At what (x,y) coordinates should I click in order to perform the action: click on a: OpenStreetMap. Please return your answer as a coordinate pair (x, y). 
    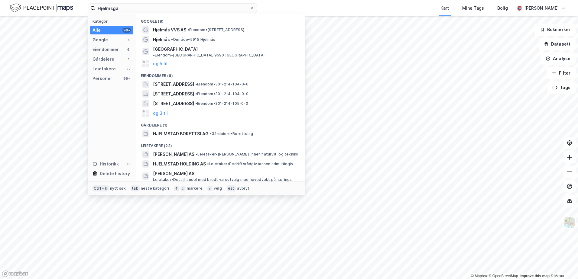
    Looking at the image, I should click on (503, 276).